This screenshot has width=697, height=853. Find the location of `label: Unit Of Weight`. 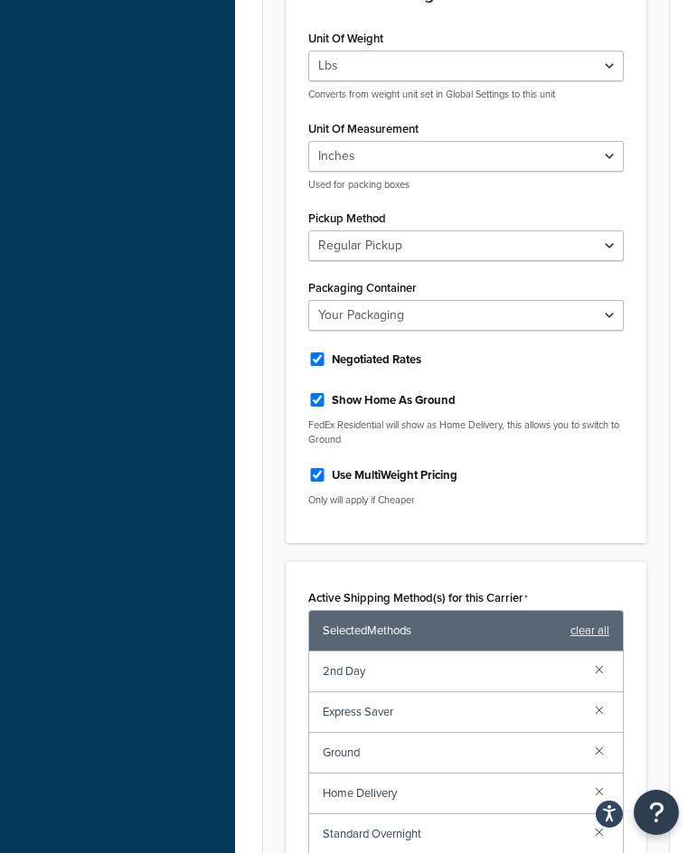

label: Unit Of Weight is located at coordinates (345, 38).